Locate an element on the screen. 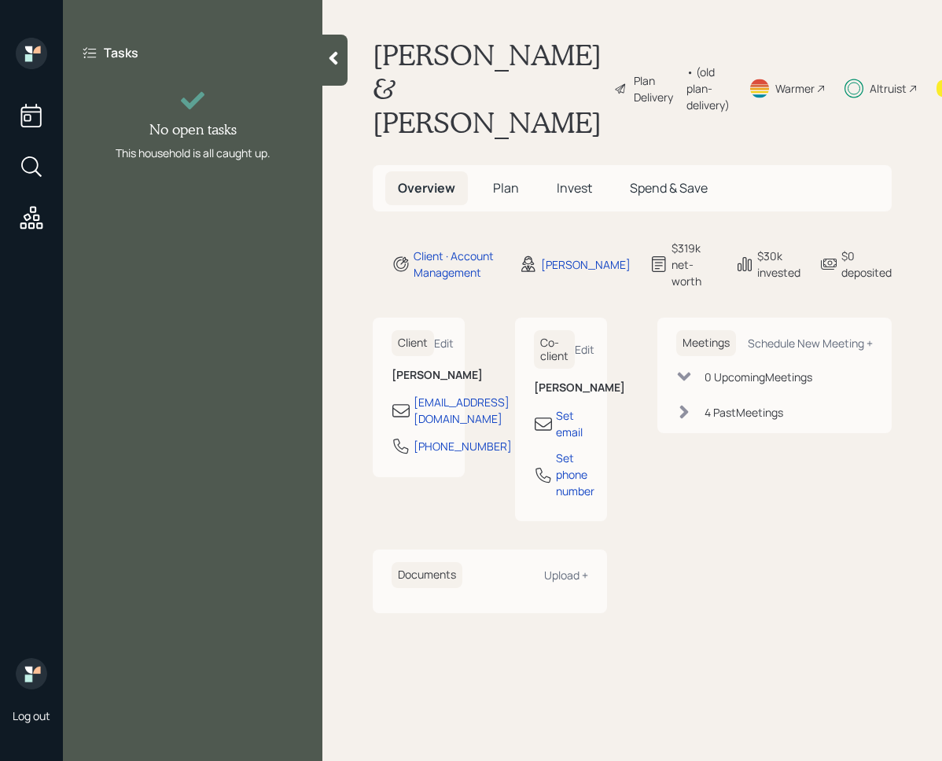  div: $30k invested is located at coordinates (778, 264).